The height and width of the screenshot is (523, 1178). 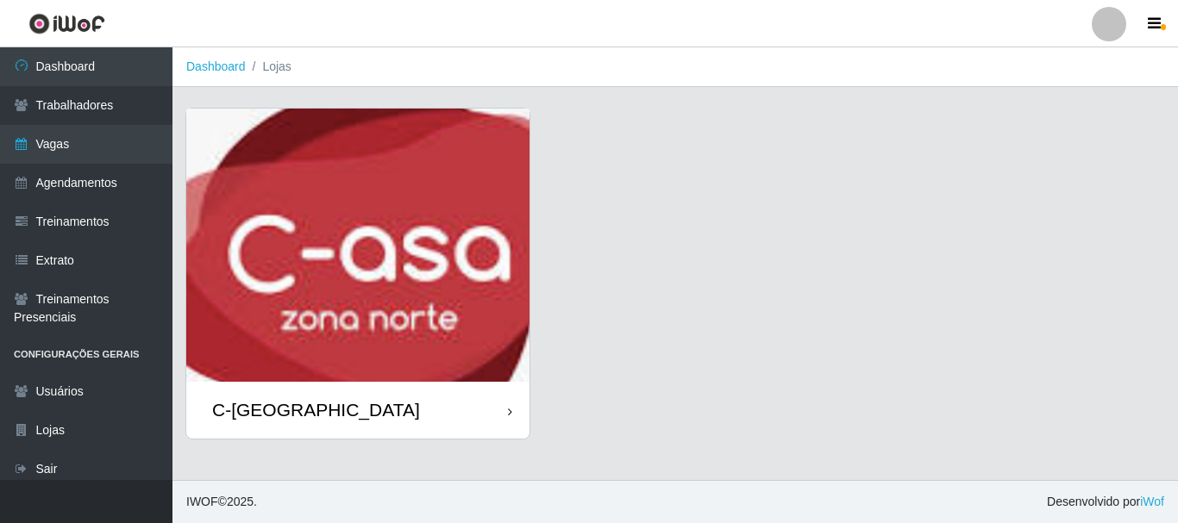 What do you see at coordinates (675, 67) in the screenshot?
I see `nav: breadcrumb` at bounding box center [675, 67].